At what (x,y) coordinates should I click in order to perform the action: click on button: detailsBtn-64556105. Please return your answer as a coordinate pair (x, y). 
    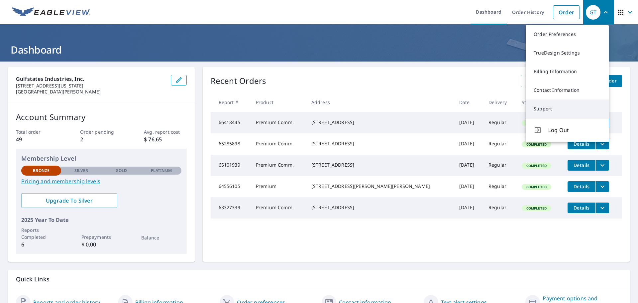
    Looking at the image, I should click on (581, 186).